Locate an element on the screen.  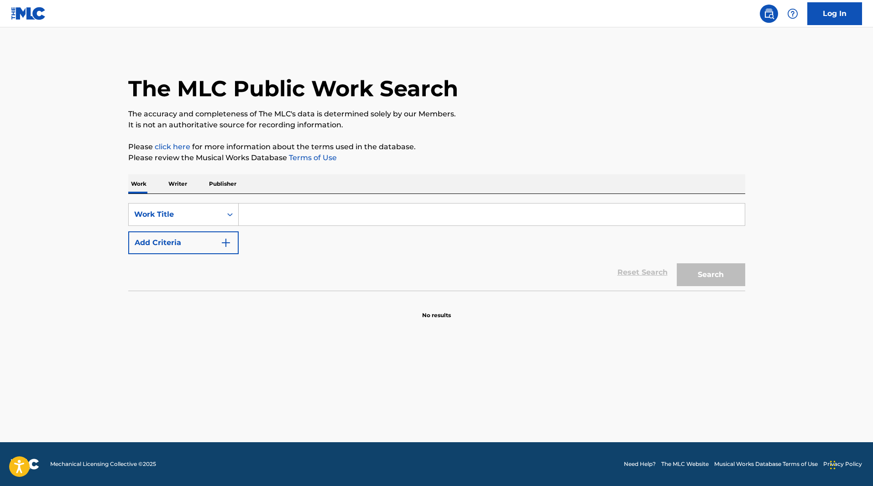
img: 9d2ae6d4665cec9f34b9.svg is located at coordinates (226, 243).